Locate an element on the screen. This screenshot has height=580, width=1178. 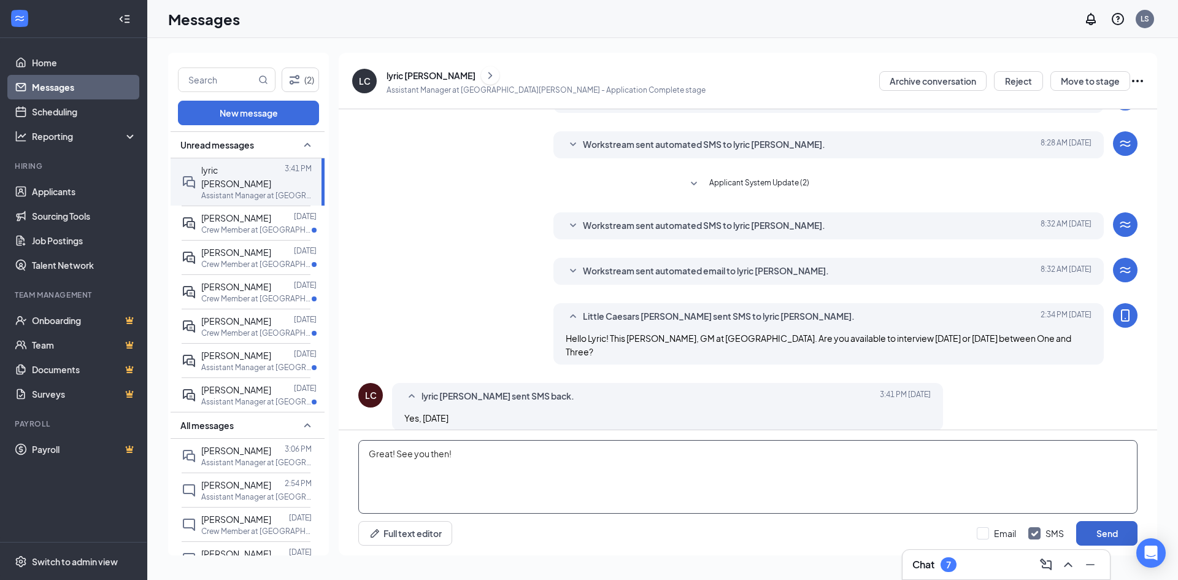
svg: Minimize is located at coordinates (1090, 564).